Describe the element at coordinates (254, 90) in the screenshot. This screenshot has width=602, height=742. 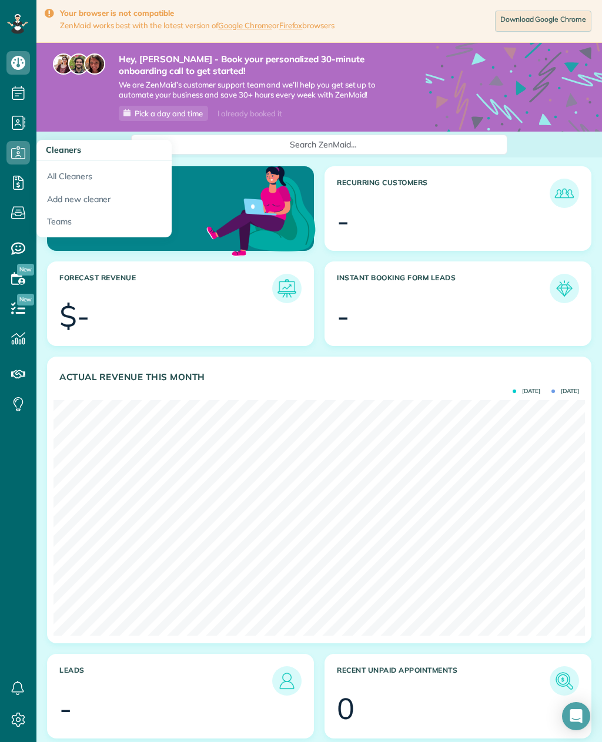
I see `span: We are ZenMaid’s customer support team and we’ll help you get set up to automate your business an...` at that location.